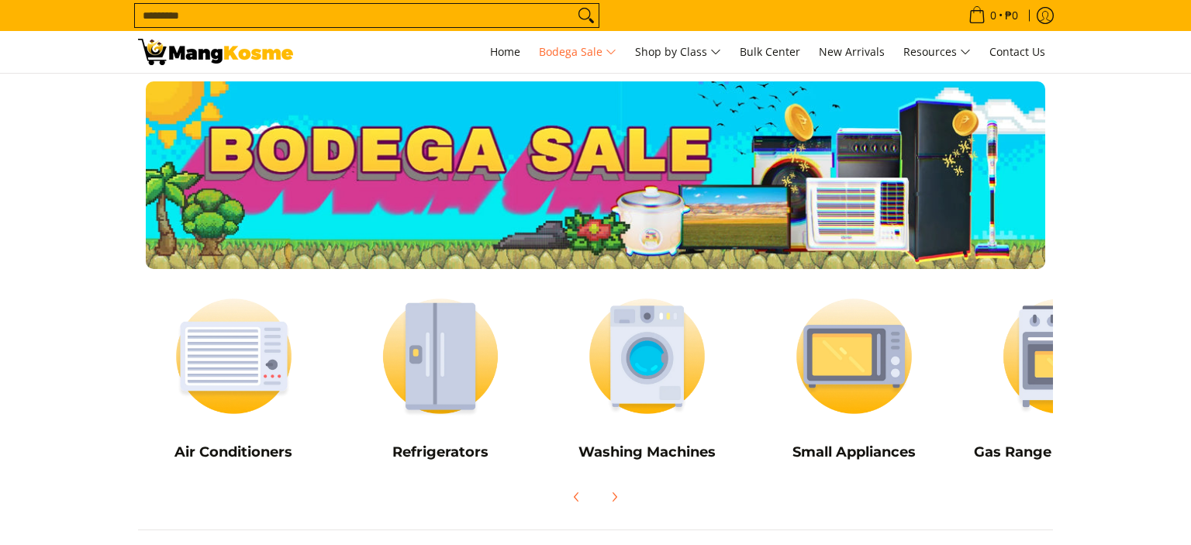  Describe the element at coordinates (854, 378) in the screenshot. I see `a: Small Appliances Small Appliances` at that location.